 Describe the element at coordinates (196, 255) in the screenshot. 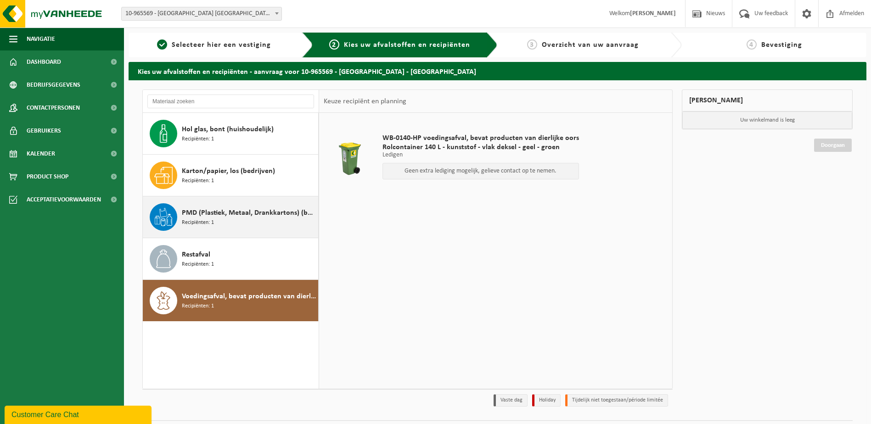

I see `span: Restafval` at that location.